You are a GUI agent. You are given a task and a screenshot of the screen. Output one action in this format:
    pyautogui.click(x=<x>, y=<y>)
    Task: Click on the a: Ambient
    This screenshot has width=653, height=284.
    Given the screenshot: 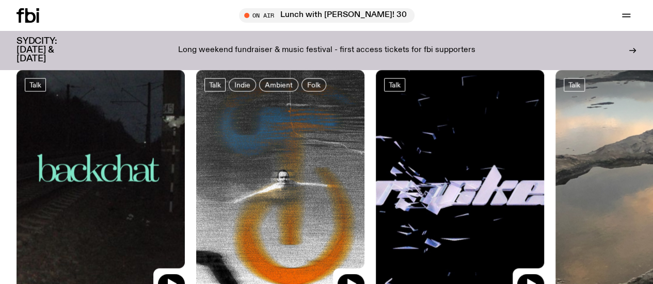 What is the action you would take?
    pyautogui.click(x=279, y=85)
    